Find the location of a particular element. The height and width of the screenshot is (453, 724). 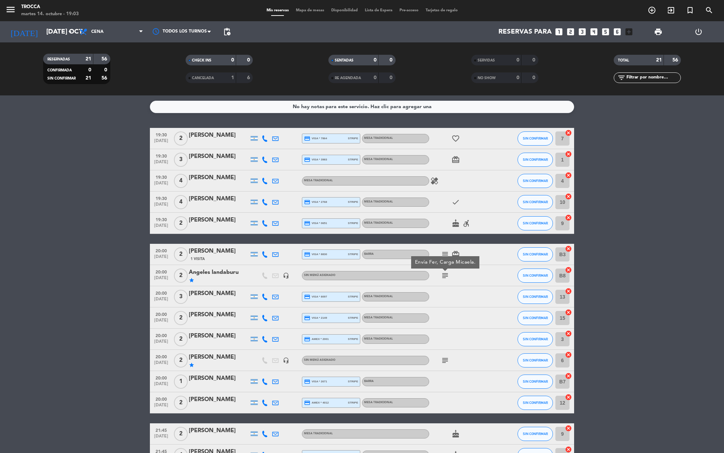

span: RE AGENDADA is located at coordinates (348, 78).